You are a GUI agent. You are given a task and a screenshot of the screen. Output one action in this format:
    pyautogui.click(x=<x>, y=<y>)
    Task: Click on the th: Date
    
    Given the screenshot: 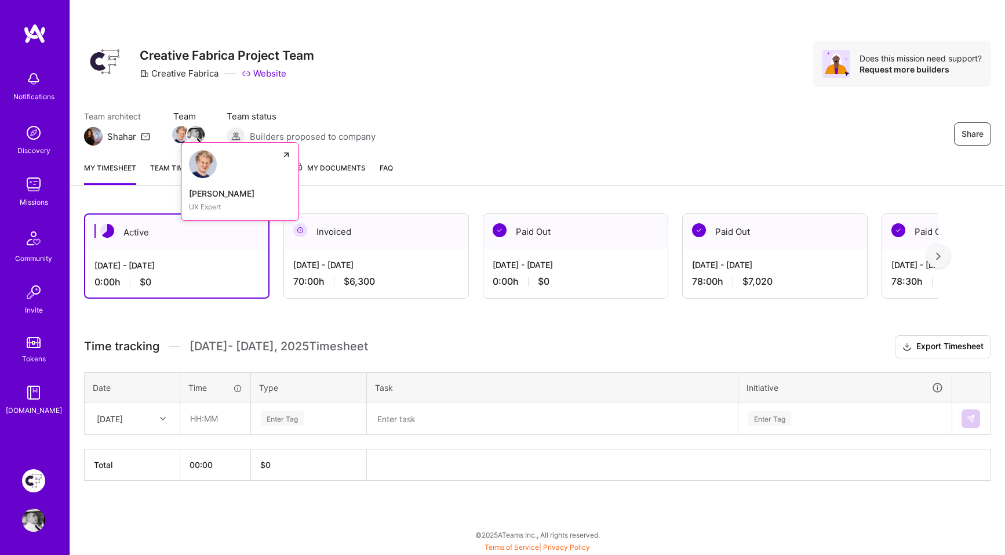 What is the action you would take?
    pyautogui.click(x=132, y=387)
    